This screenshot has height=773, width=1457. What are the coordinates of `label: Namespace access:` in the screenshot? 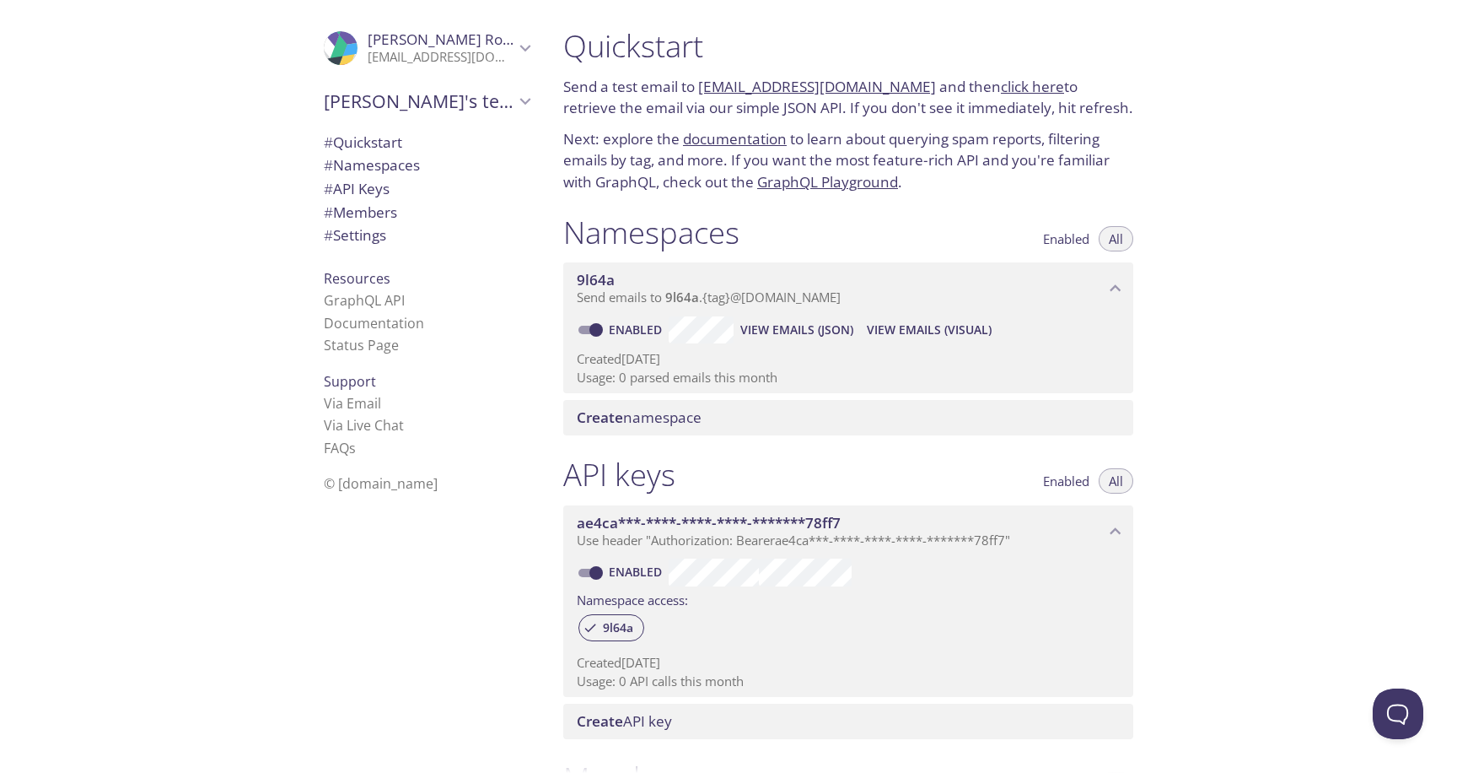 It's located at (633, 598).